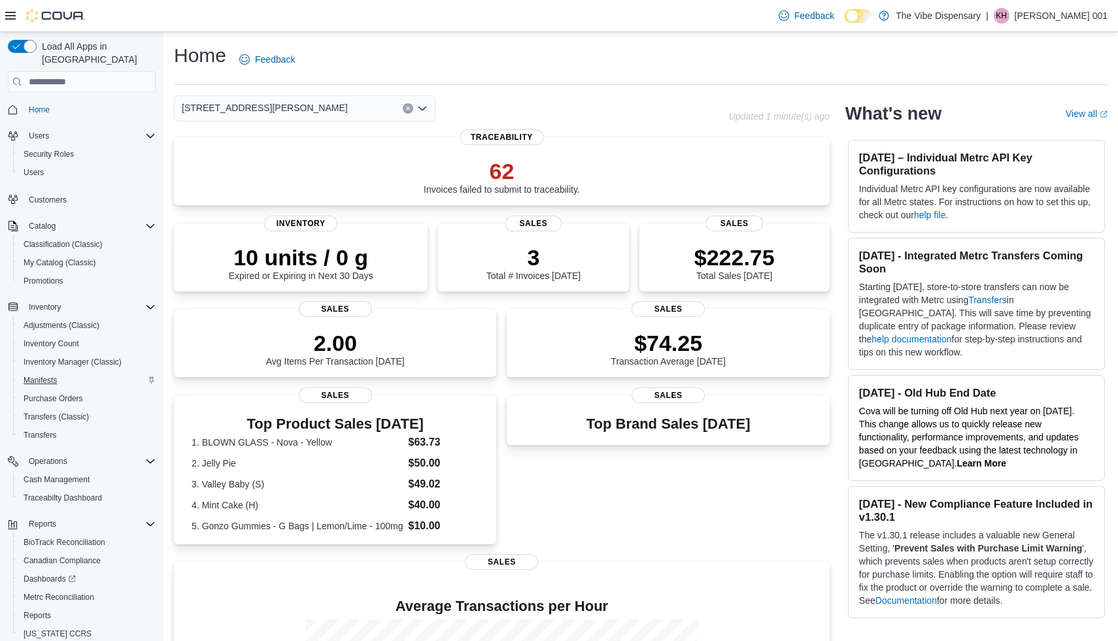 Image resolution: width=1118 pixels, height=641 pixels. I want to click on span: Dark Mode, so click(844, 23).